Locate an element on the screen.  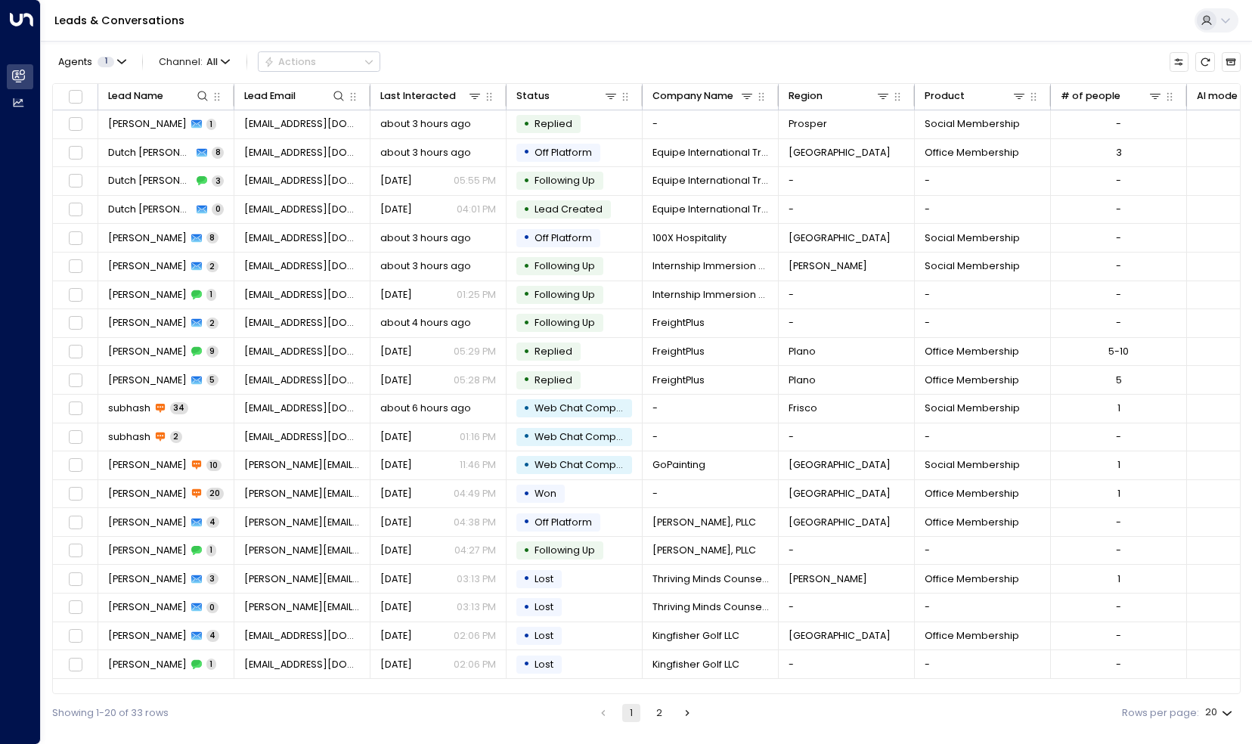
span: Thriving Minds Counseling PLLC is located at coordinates (710, 607).